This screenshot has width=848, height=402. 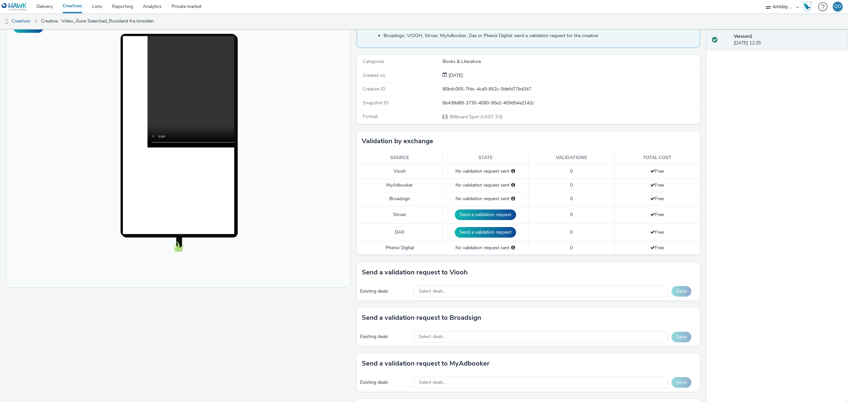 What do you see at coordinates (400, 158) in the screenshot?
I see `th: Source` at bounding box center [400, 158].